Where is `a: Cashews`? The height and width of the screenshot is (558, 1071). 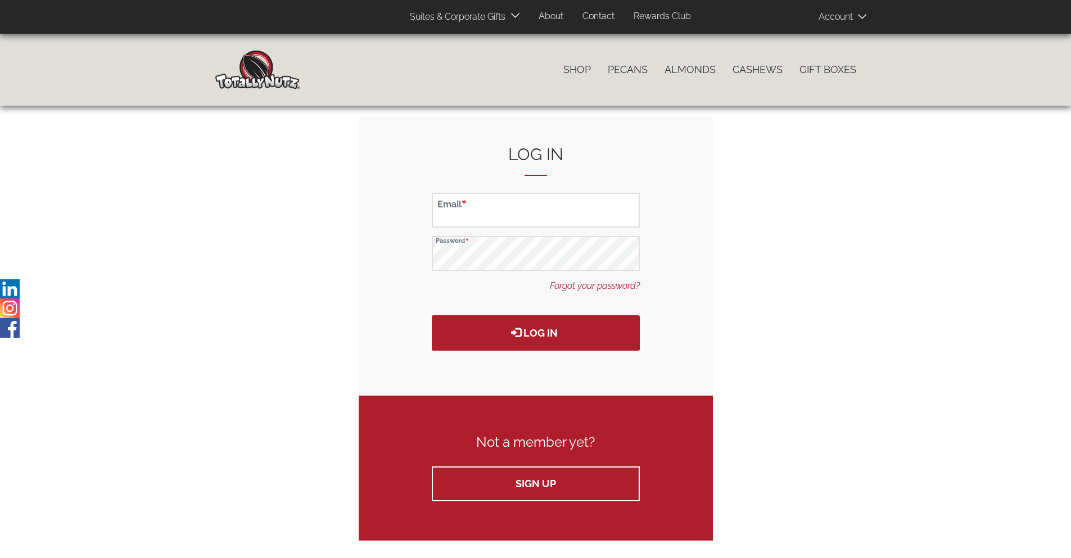
a: Cashews is located at coordinates (757, 70).